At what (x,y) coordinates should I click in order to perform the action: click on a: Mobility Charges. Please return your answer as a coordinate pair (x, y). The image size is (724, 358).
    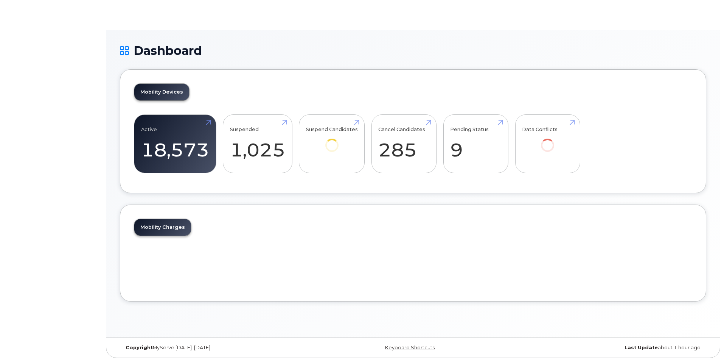
    Looking at the image, I should click on (163, 227).